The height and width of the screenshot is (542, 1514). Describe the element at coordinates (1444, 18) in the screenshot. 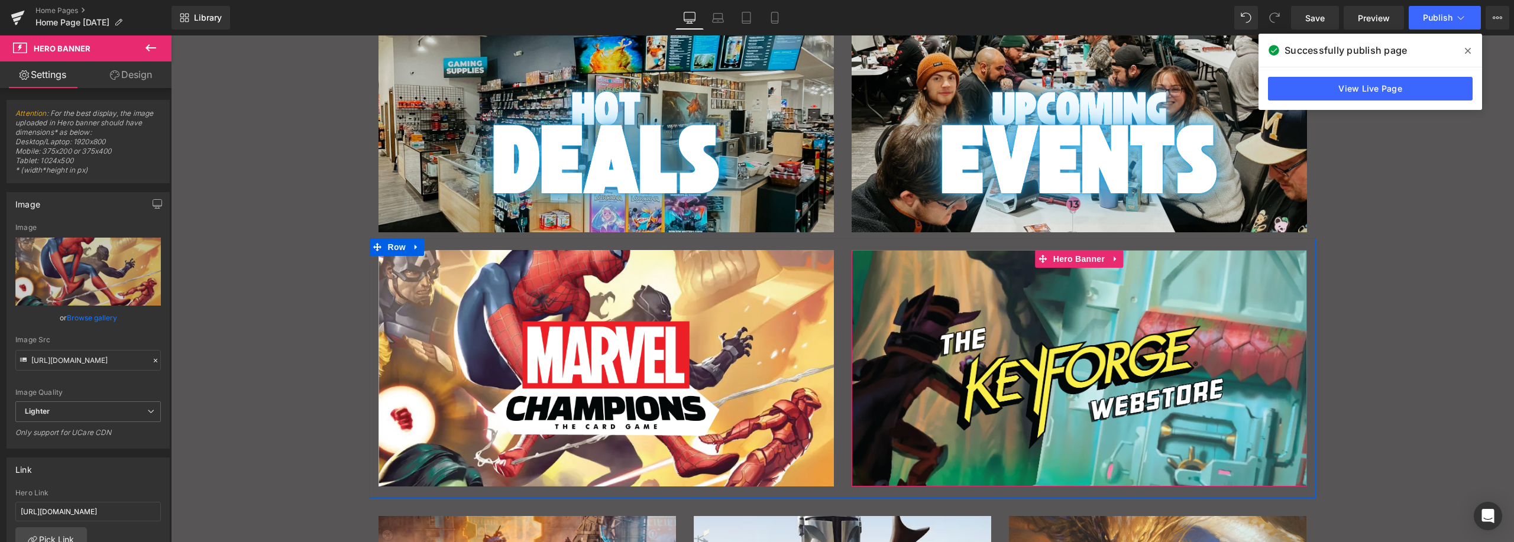

I see `button: Publish` at that location.